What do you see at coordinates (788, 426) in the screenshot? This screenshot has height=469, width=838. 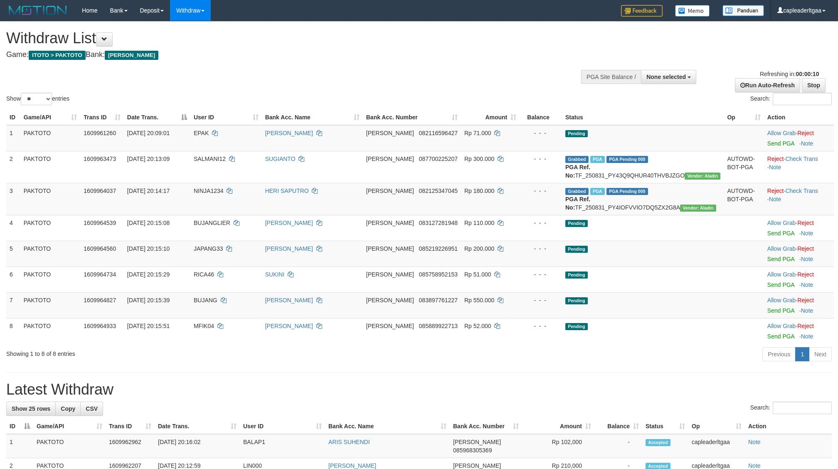 I see `th: Action` at bounding box center [788, 426].